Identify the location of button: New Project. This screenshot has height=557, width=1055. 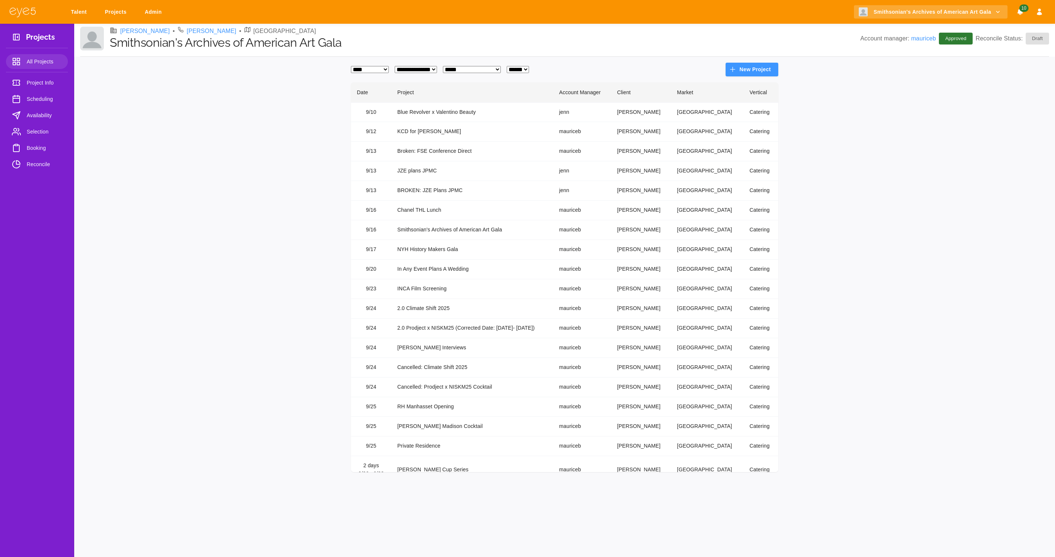
(752, 69).